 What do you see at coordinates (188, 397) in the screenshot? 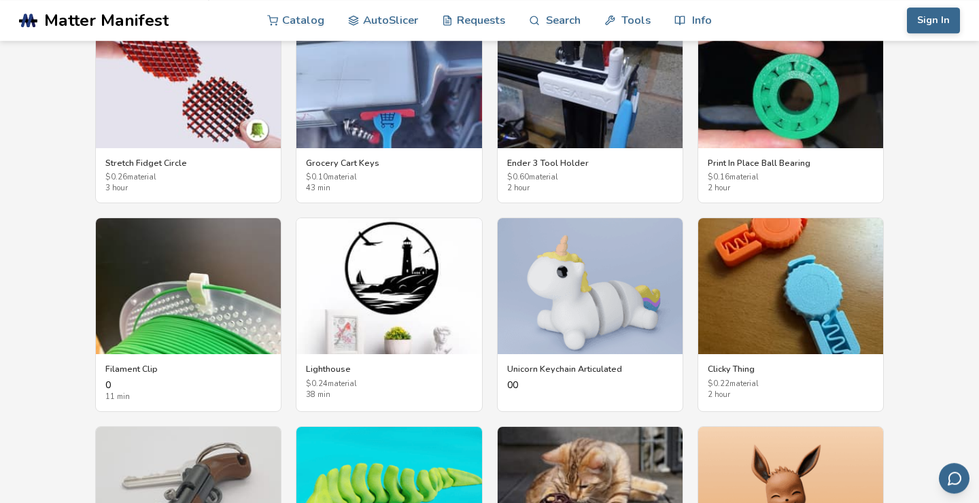
I see `span: 11 min` at bounding box center [188, 397].